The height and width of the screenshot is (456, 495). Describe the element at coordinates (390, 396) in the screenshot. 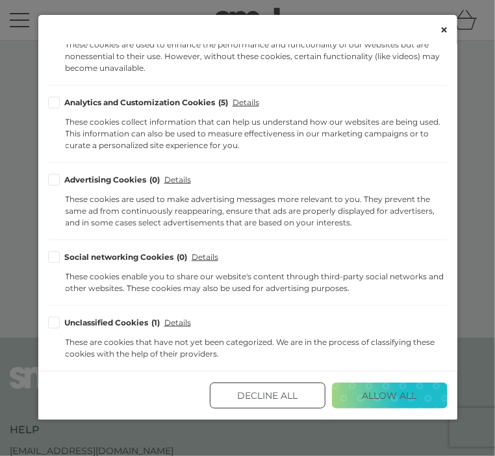

I see `button: Allow All` at that location.